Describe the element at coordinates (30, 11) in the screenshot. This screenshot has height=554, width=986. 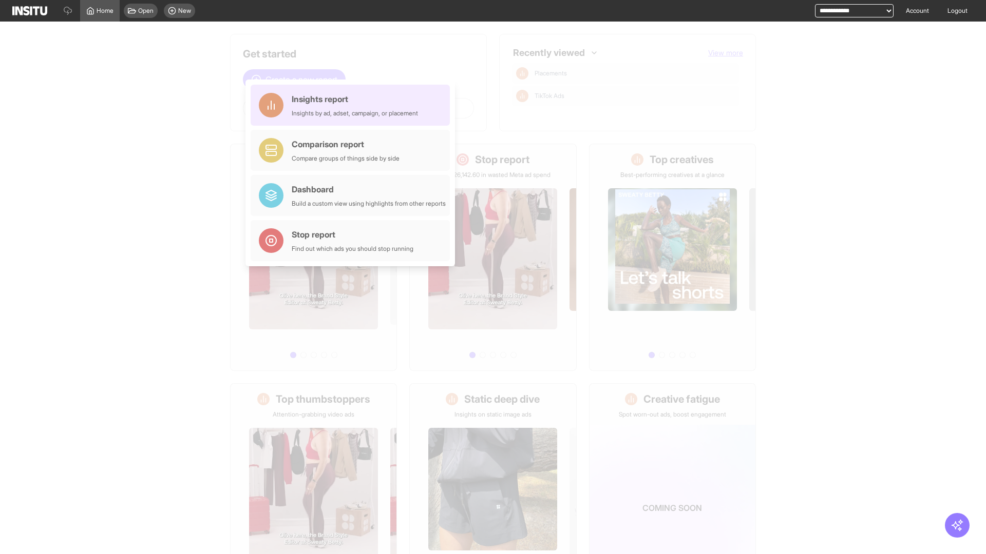
I see `img: Logo` at that location.